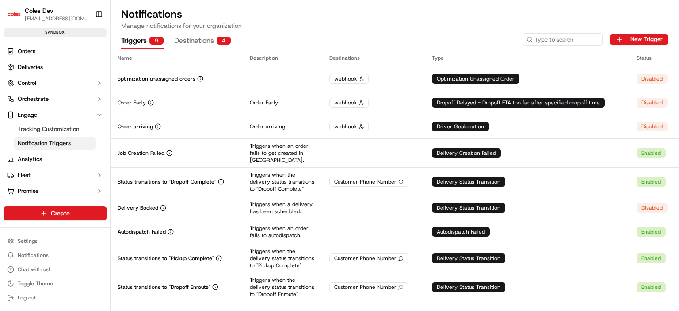 Image resolution: width=679 pixels, height=311 pixels. What do you see at coordinates (108, 133) in the screenshot?
I see `a: 💻API Documentation` at bounding box center [108, 133].